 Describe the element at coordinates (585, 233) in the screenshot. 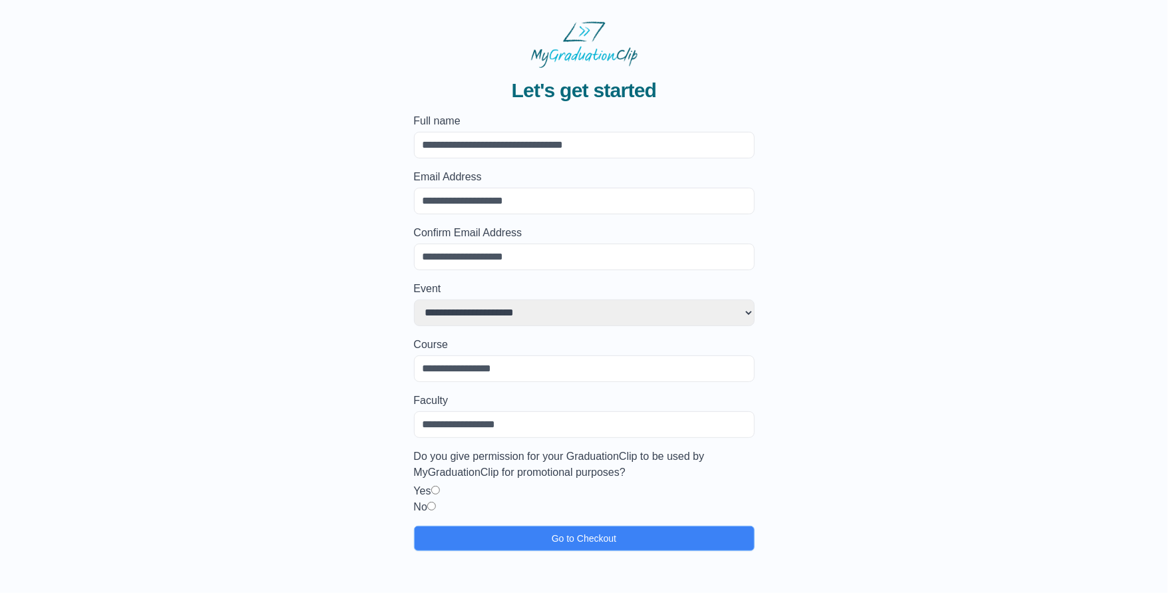

I see `label: Confirm Email Address` at that location.